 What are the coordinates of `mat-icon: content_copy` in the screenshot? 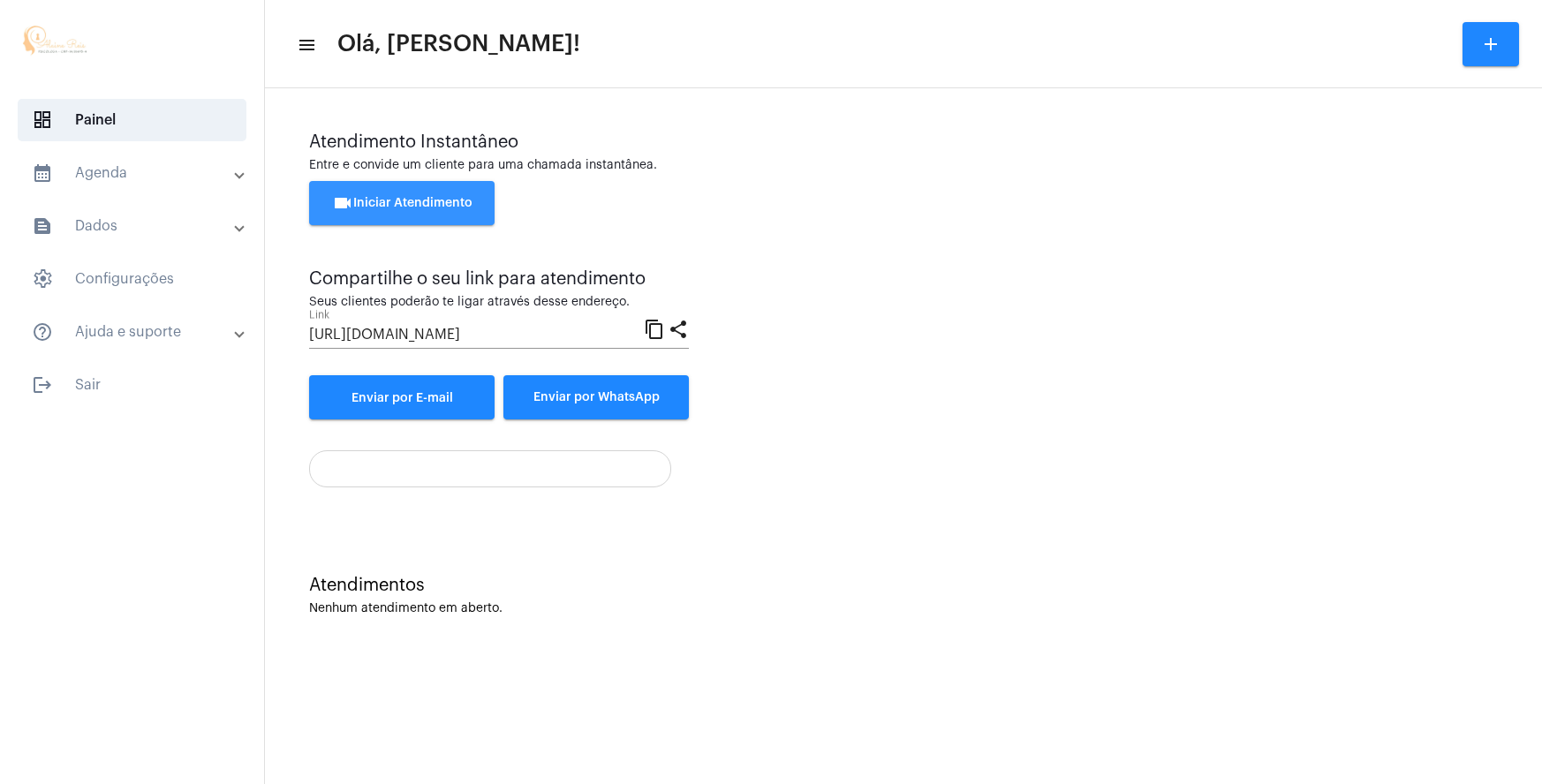 It's located at (655, 329).